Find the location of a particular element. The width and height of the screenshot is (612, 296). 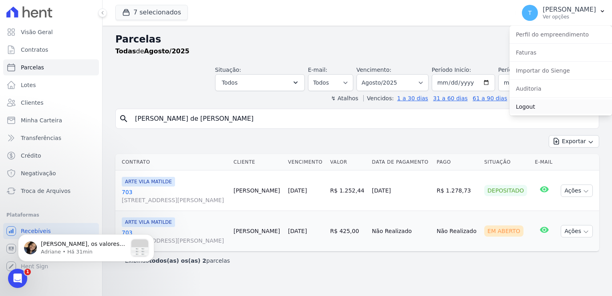

a: Crédito is located at coordinates (51, 156).